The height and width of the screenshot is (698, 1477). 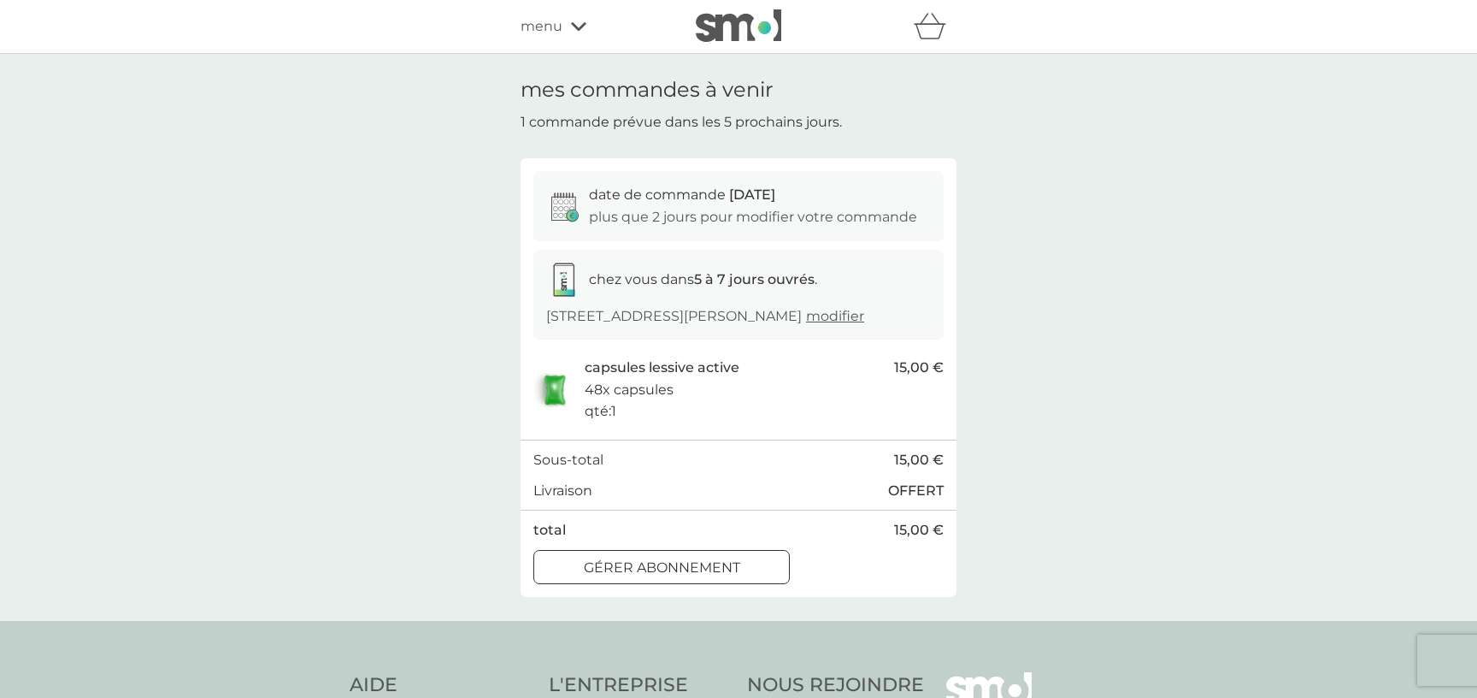 I want to click on span: chez vous dans ., so click(x=703, y=279).